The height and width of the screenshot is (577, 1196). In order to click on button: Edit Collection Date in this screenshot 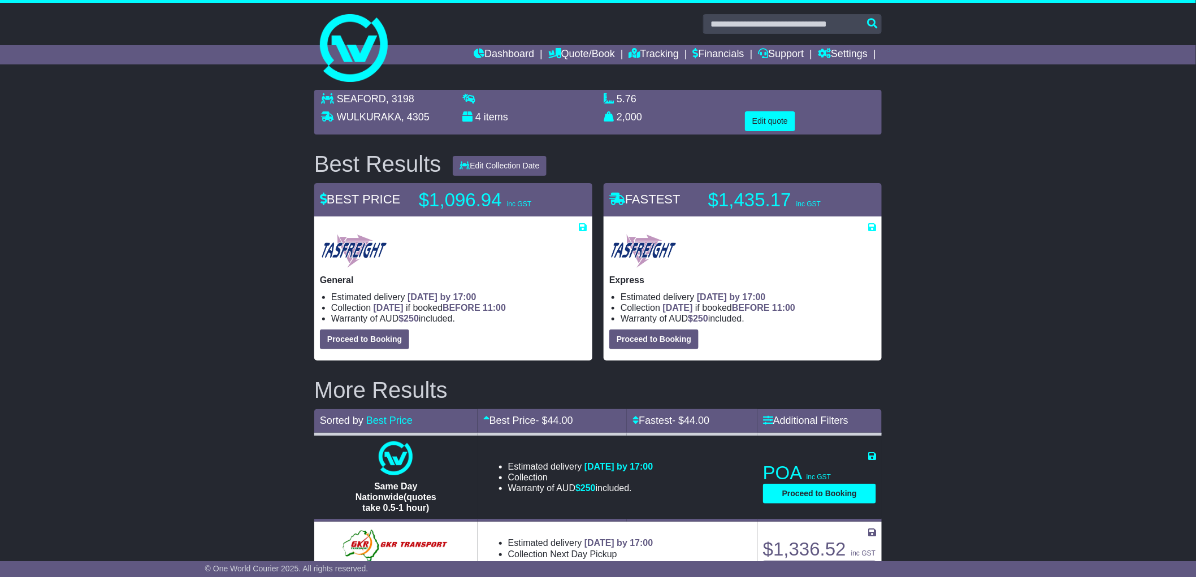, I will do `click(499, 166)`.